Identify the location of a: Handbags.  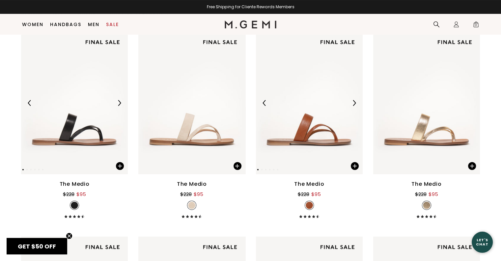
(66, 24).